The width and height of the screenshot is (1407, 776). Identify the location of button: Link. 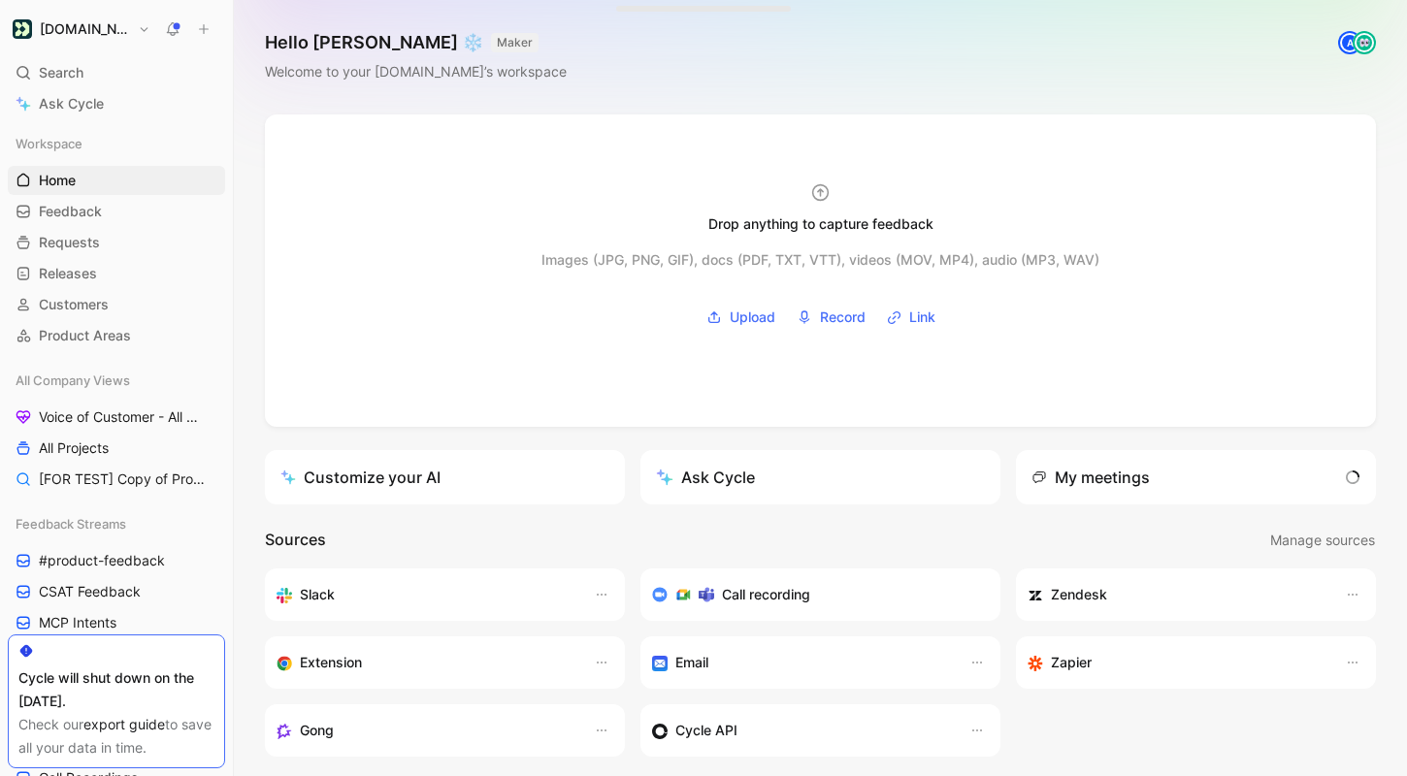
(911, 317).